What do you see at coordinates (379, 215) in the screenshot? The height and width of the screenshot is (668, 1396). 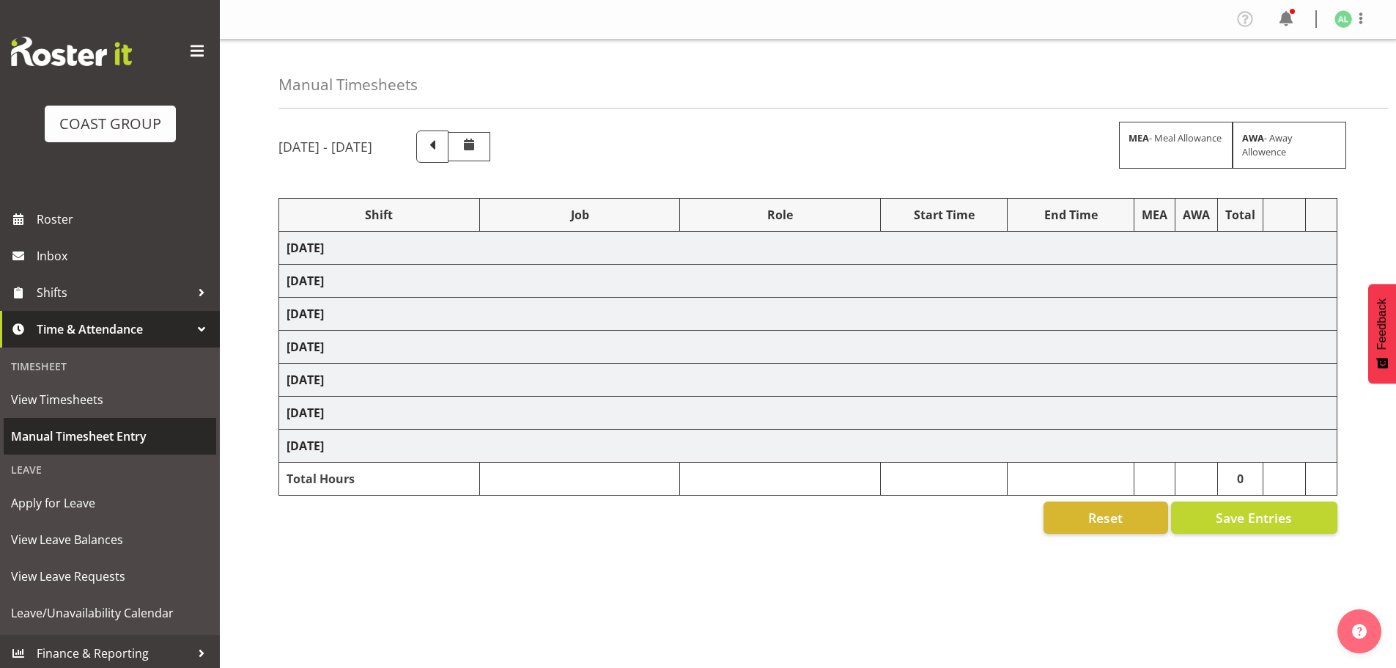 I see `div: Shift` at bounding box center [379, 215].